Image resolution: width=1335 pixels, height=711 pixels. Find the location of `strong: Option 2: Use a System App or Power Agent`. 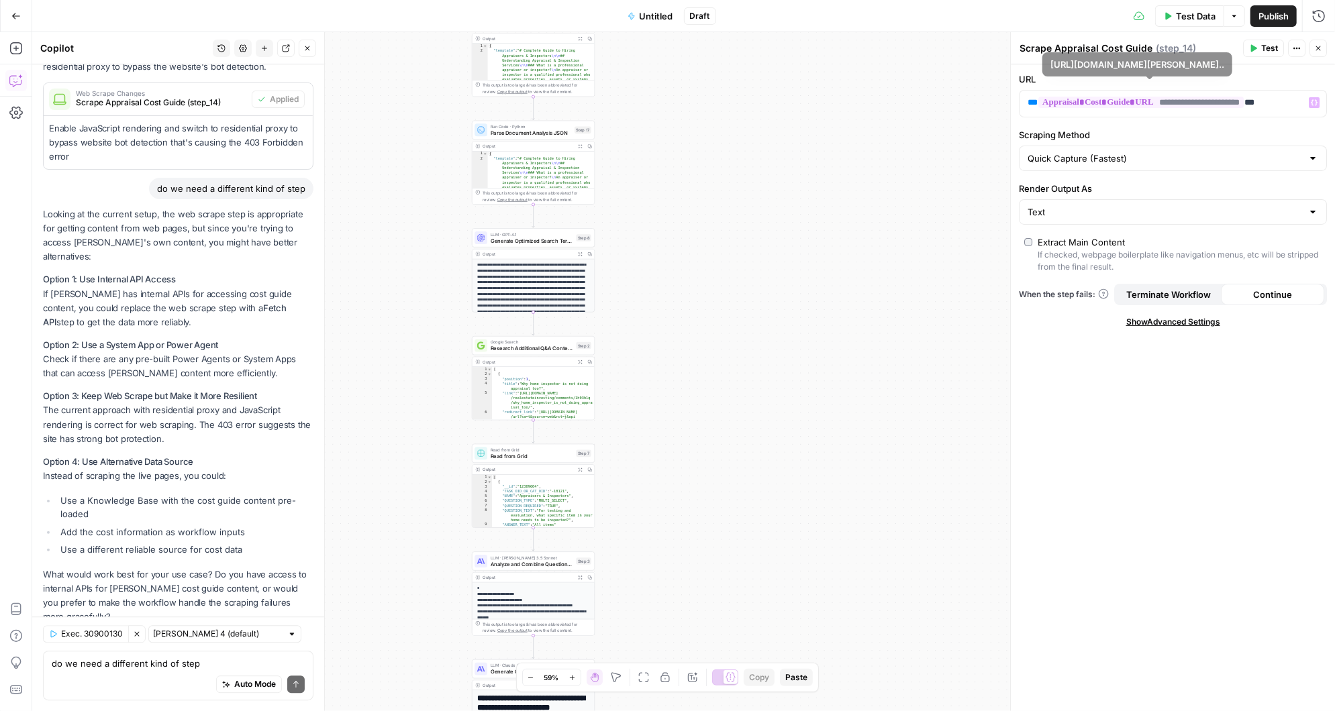

strong: Option 2: Use a System App or Power Agent is located at coordinates (130, 345).